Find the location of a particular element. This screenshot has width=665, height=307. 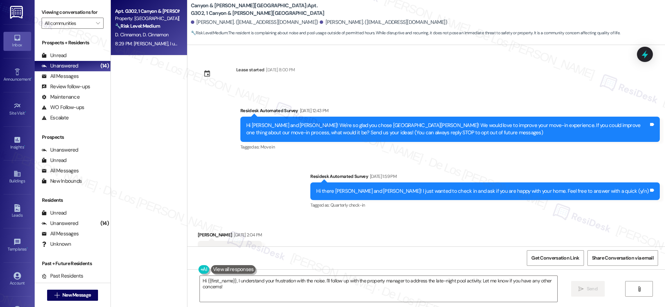

div: Lease started is located at coordinates (250, 70).